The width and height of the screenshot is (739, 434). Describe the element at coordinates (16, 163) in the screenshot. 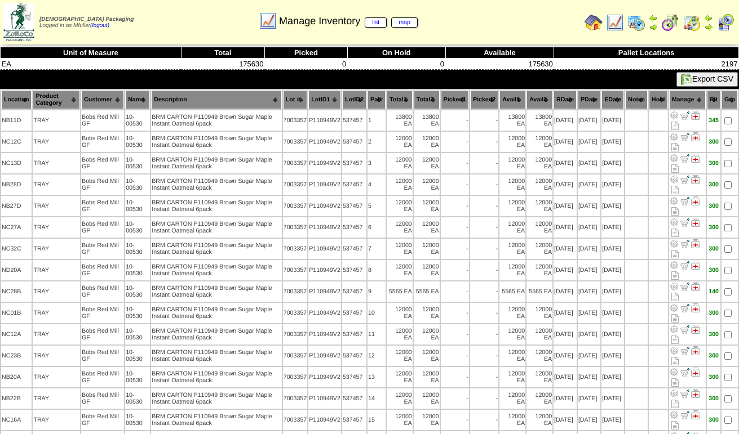

I see `td: NC13D` at that location.